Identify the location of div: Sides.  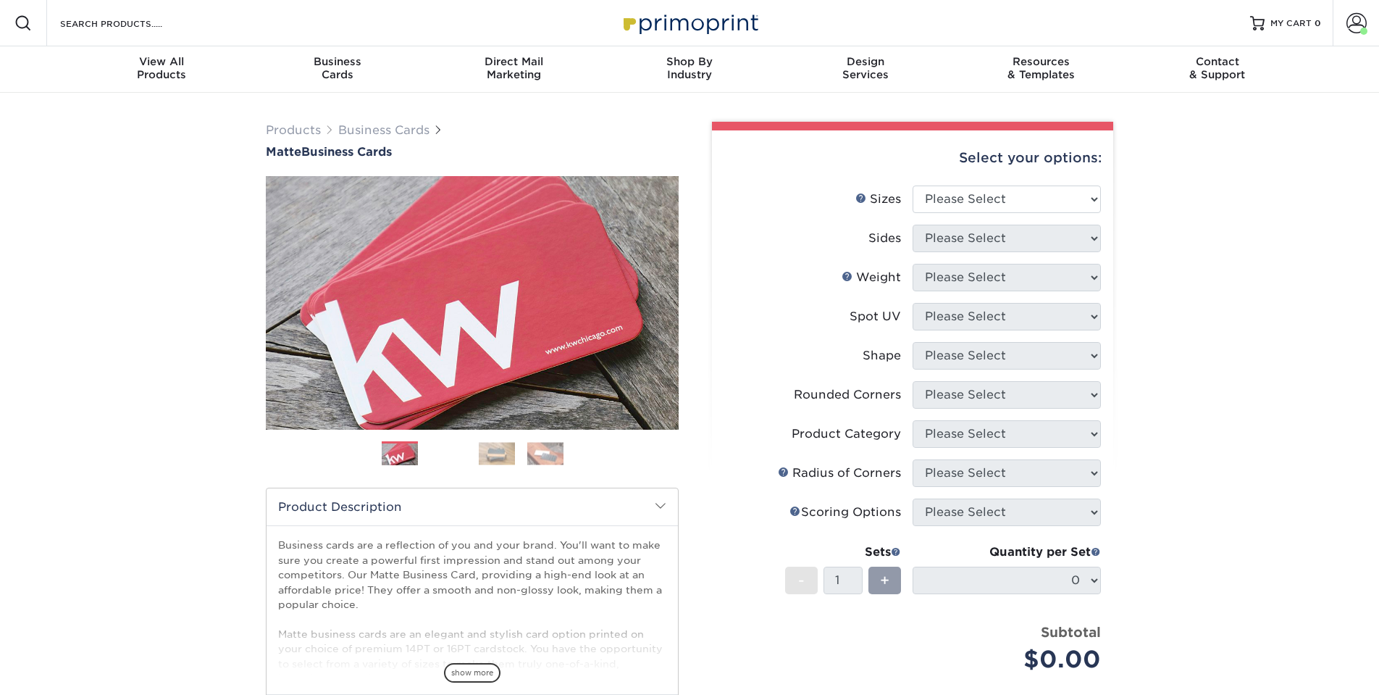
(885, 238).